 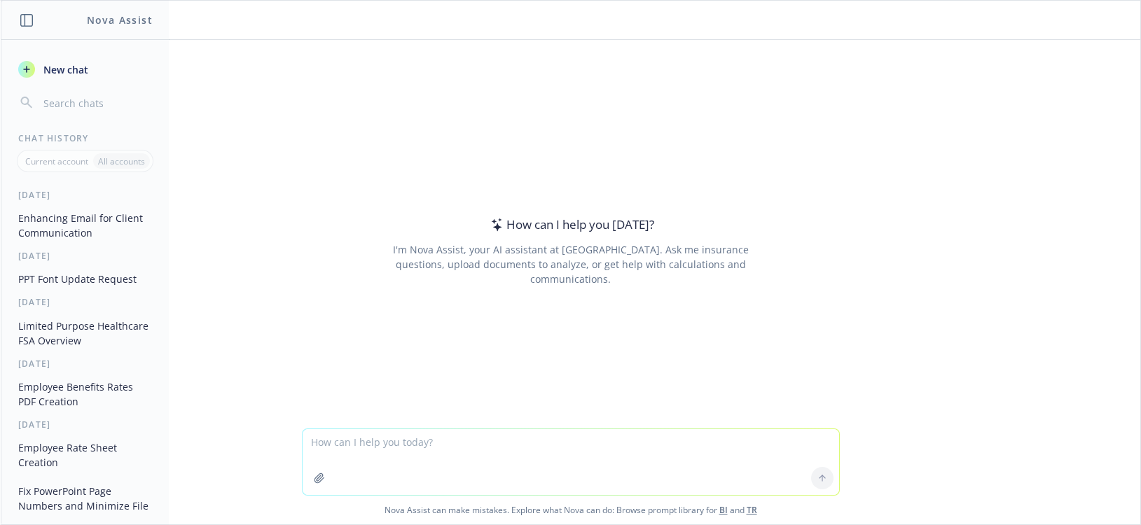 What do you see at coordinates (85, 138) in the screenshot?
I see `div: Chat History` at bounding box center [85, 138].